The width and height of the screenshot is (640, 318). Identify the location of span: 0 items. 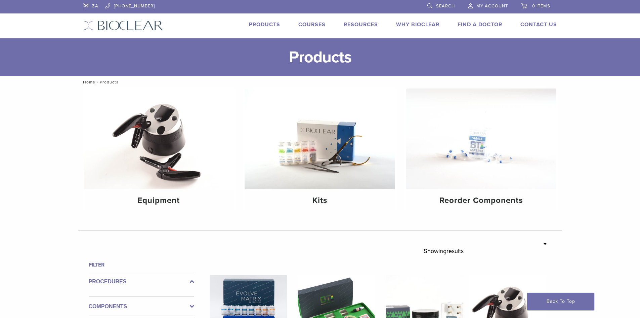
(542, 6).